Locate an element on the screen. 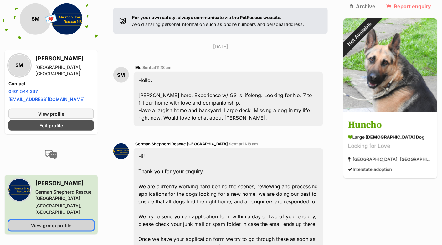 The width and height of the screenshot is (442, 245). a: View profile is located at coordinates (51, 113).